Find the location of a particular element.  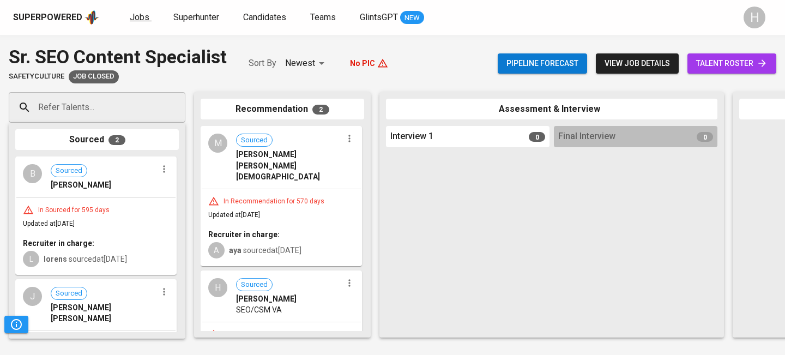

span: Superhunter is located at coordinates (196, 17).